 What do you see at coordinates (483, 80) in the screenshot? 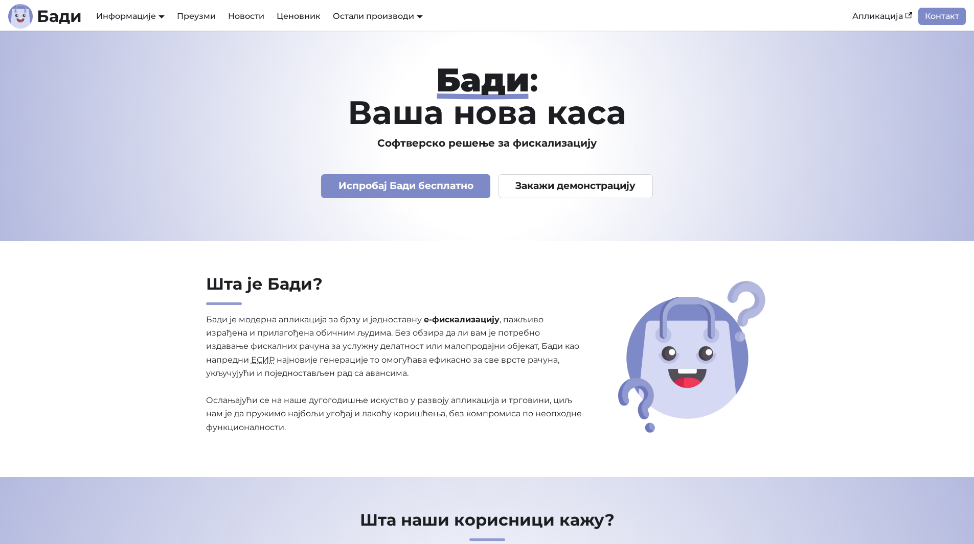
I see `strong: Бади` at bounding box center [483, 80].